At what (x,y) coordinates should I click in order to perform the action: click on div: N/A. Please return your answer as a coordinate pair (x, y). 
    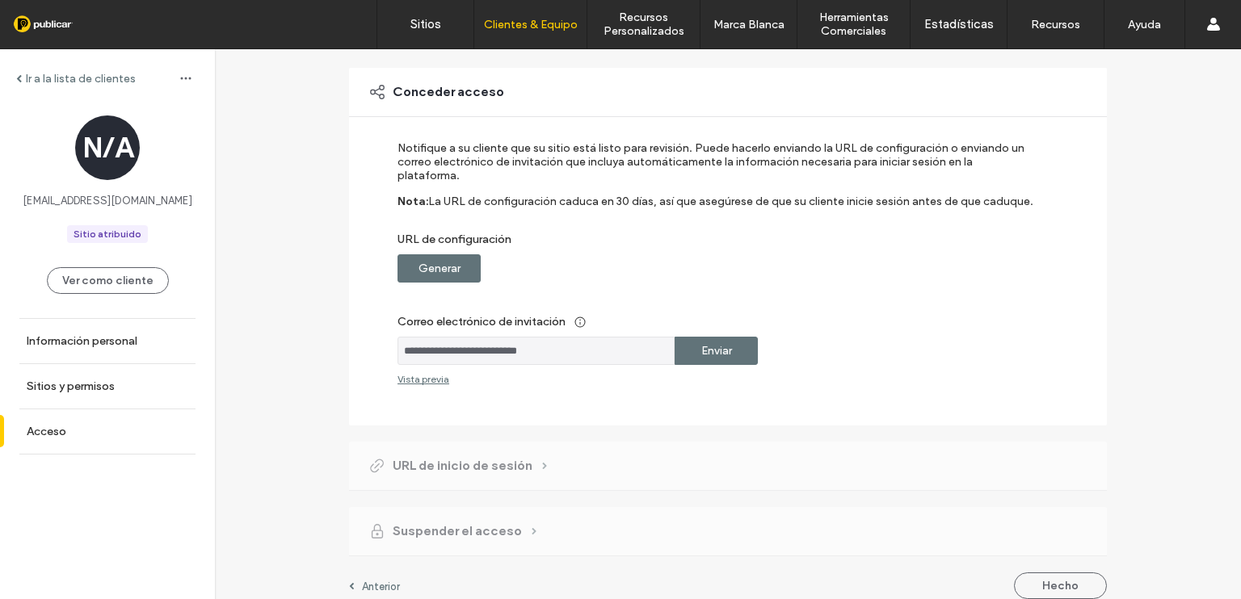
    Looking at the image, I should click on (107, 148).